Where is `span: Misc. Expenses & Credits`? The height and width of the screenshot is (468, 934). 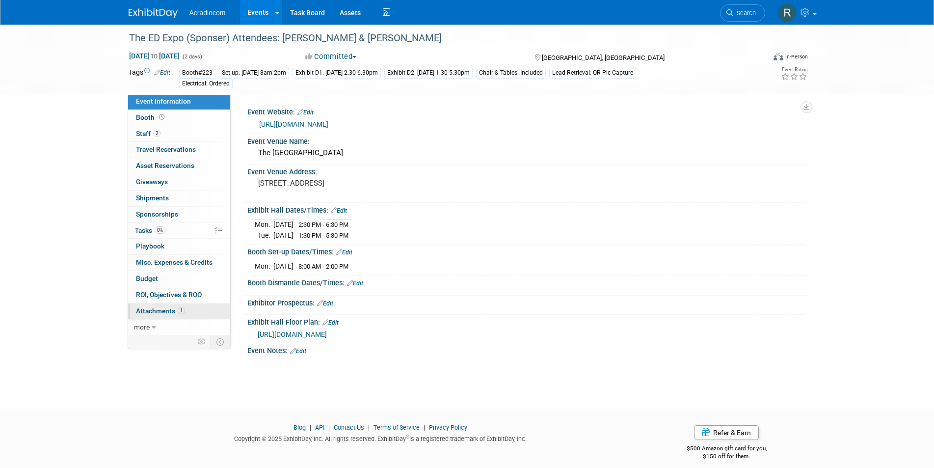 span: Misc. Expenses & Credits is located at coordinates (174, 262).